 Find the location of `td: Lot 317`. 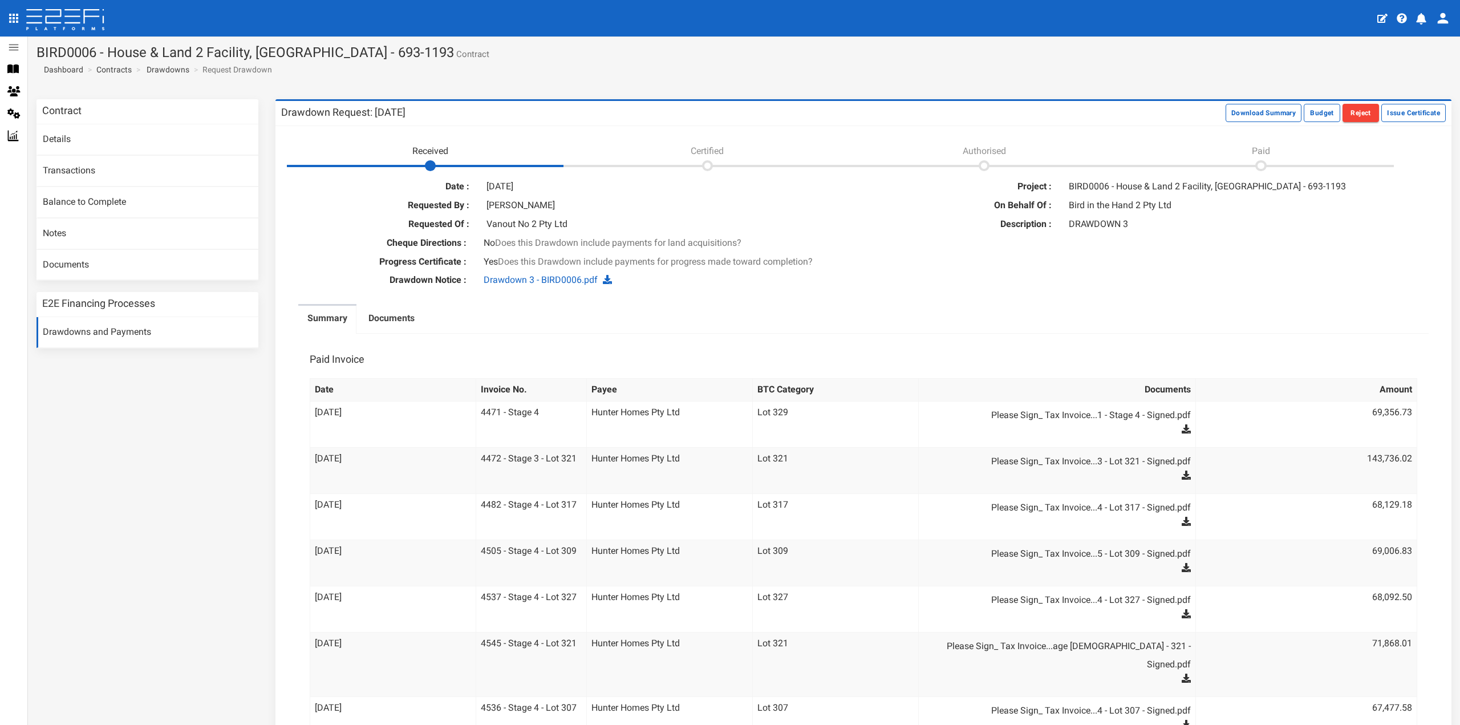

td: Lot 317 is located at coordinates (836, 516).